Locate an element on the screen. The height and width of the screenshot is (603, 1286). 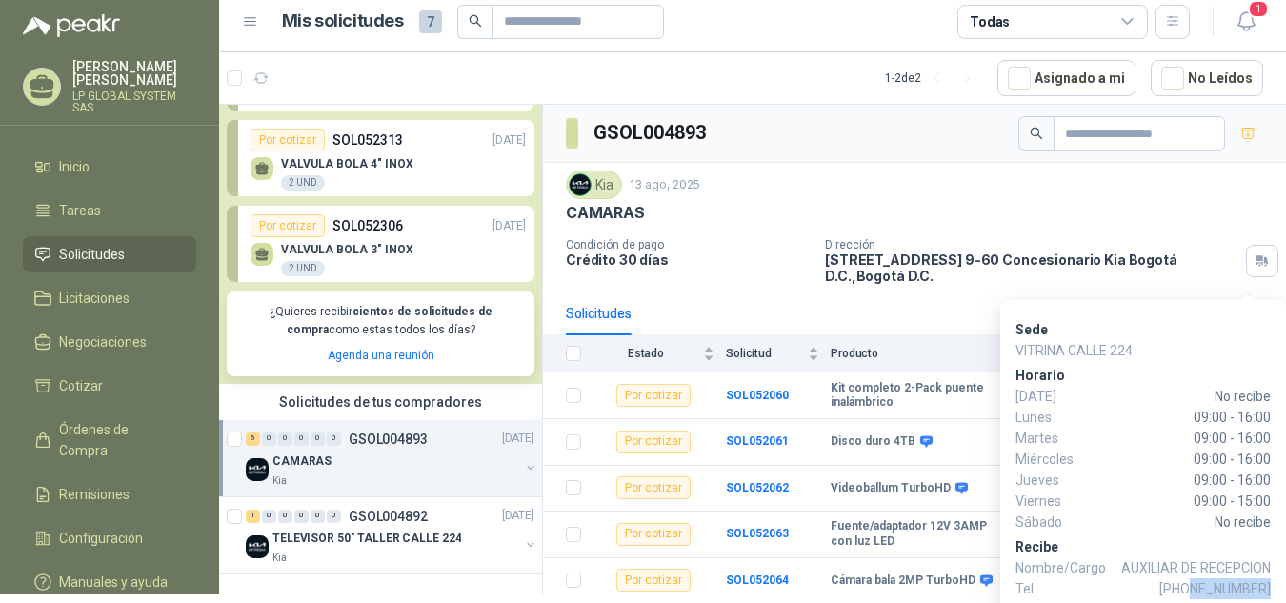
b: cientos de solicitudes de compra is located at coordinates (390, 320).